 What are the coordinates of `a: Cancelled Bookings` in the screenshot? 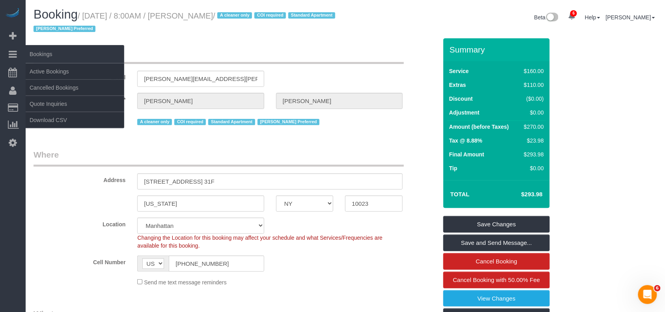 It's located at (75, 88).